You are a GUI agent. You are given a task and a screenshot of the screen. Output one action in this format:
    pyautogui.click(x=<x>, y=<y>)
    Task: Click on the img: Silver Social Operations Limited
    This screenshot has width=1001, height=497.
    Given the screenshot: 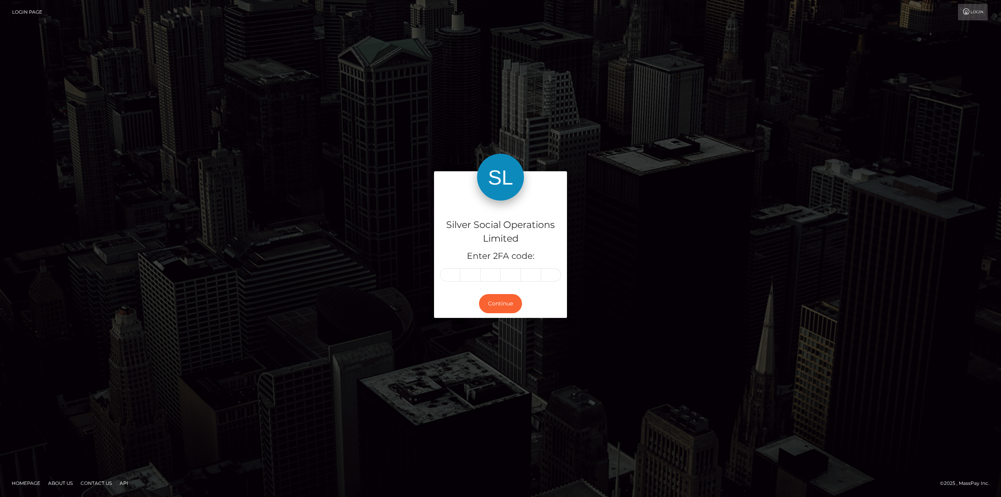 What is the action you would take?
    pyautogui.click(x=501, y=177)
    